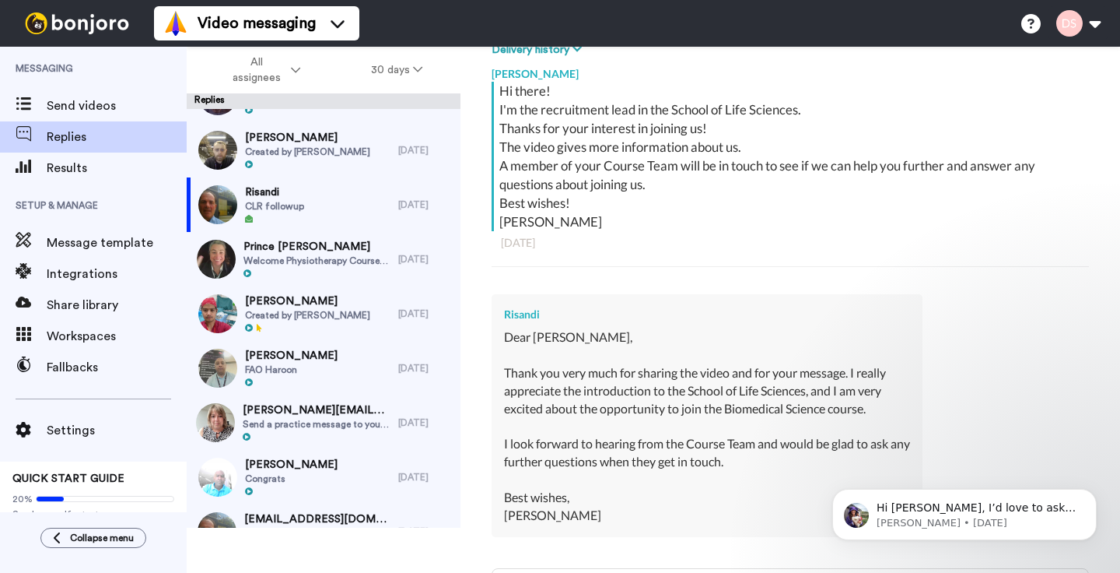  I want to click on span: CLR followup, so click(275, 206).